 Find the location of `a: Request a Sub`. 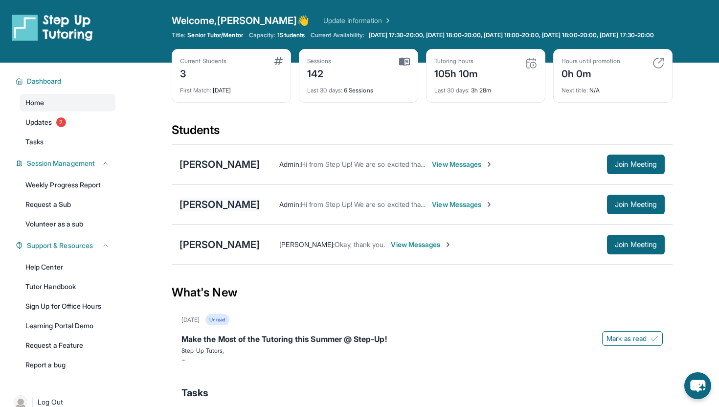

a: Request a Sub is located at coordinates (67, 204).